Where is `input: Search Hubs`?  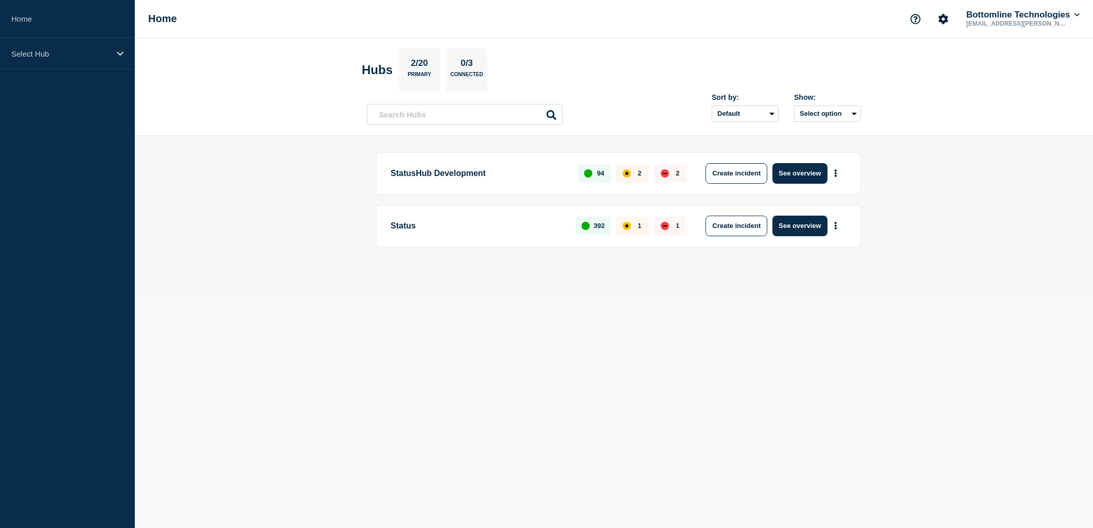
input: Search Hubs is located at coordinates (465, 114).